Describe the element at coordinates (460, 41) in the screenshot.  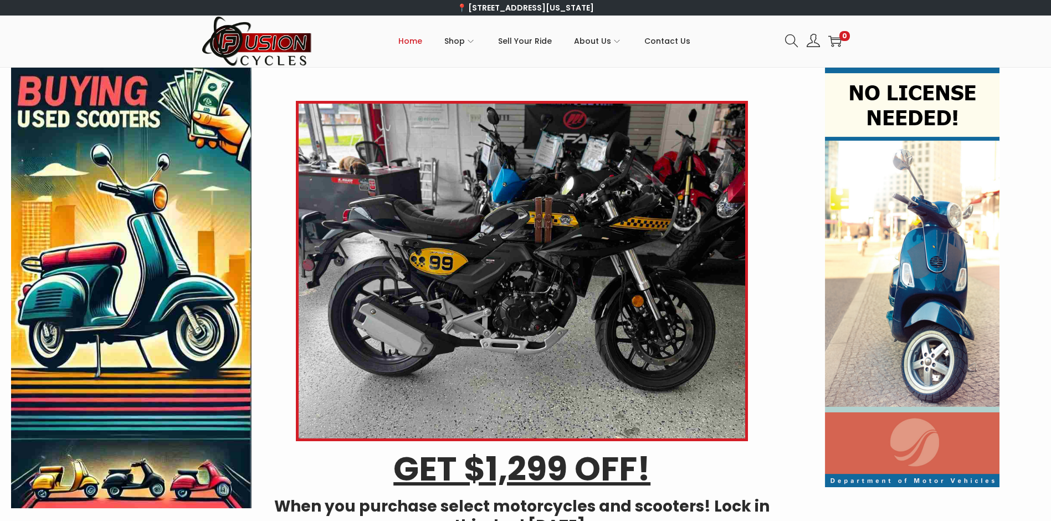
I see `a: Shop` at that location.